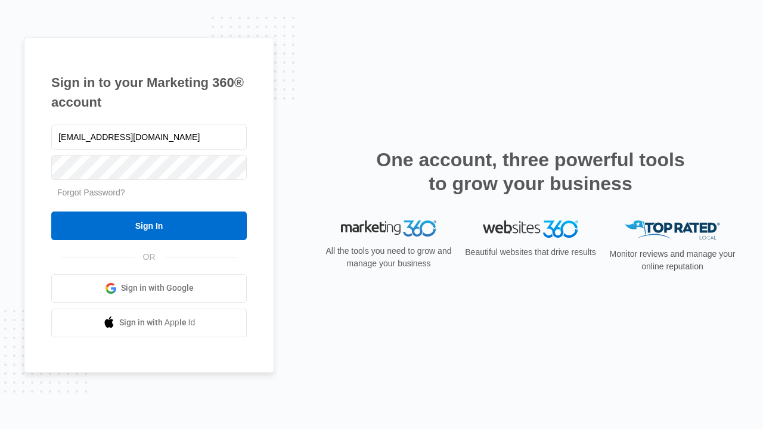 This screenshot has height=429, width=763. I want to click on p: Beautiful websites that drive results, so click(531, 252).